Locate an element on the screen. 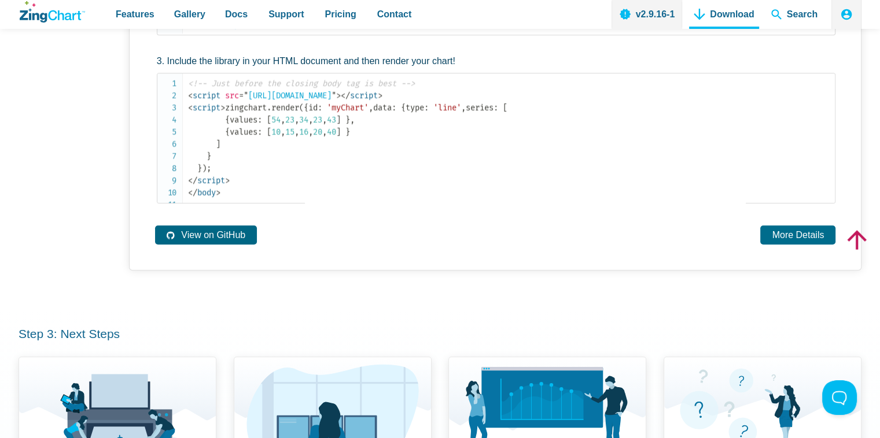 The image size is (880, 438). span: Pricing is located at coordinates (340, 14).